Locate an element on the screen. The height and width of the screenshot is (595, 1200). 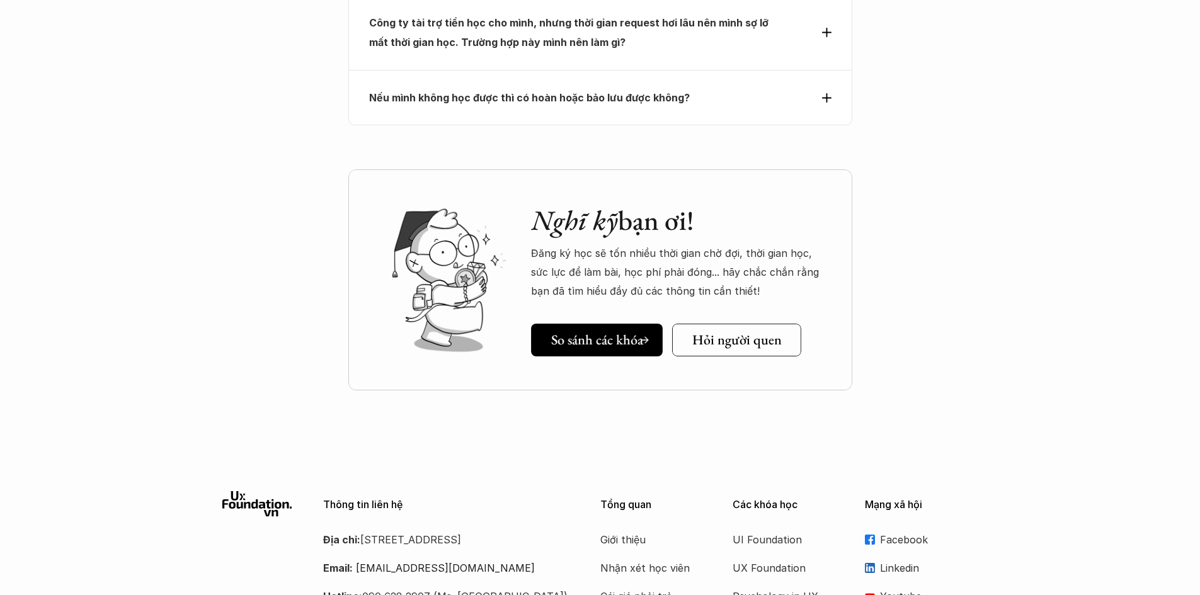
a: Nhận xét học viên is located at coordinates (651, 568).